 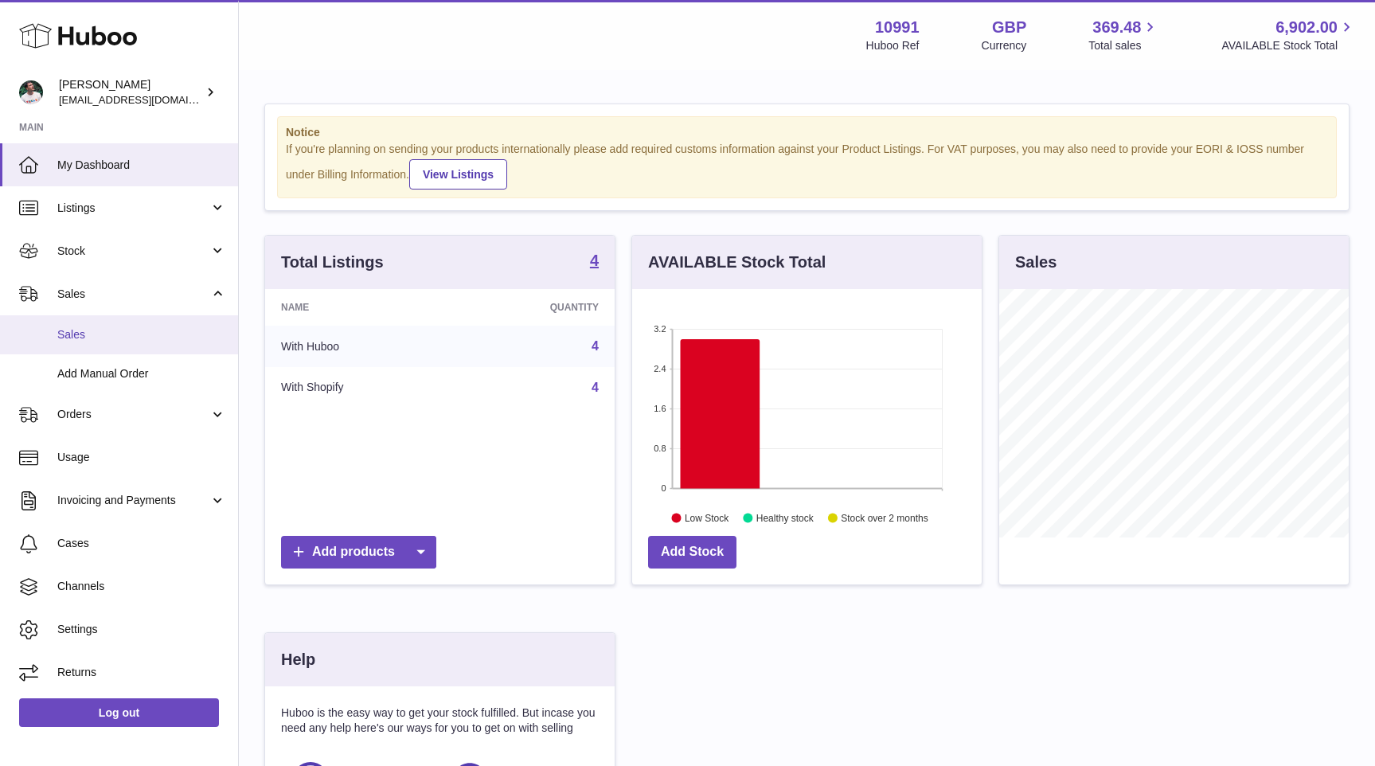 What do you see at coordinates (458, 174) in the screenshot?
I see `a: View Listings` at bounding box center [458, 174].